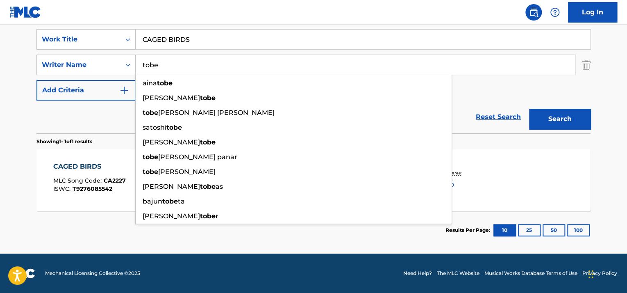  I want to click on button: Search, so click(560, 119).